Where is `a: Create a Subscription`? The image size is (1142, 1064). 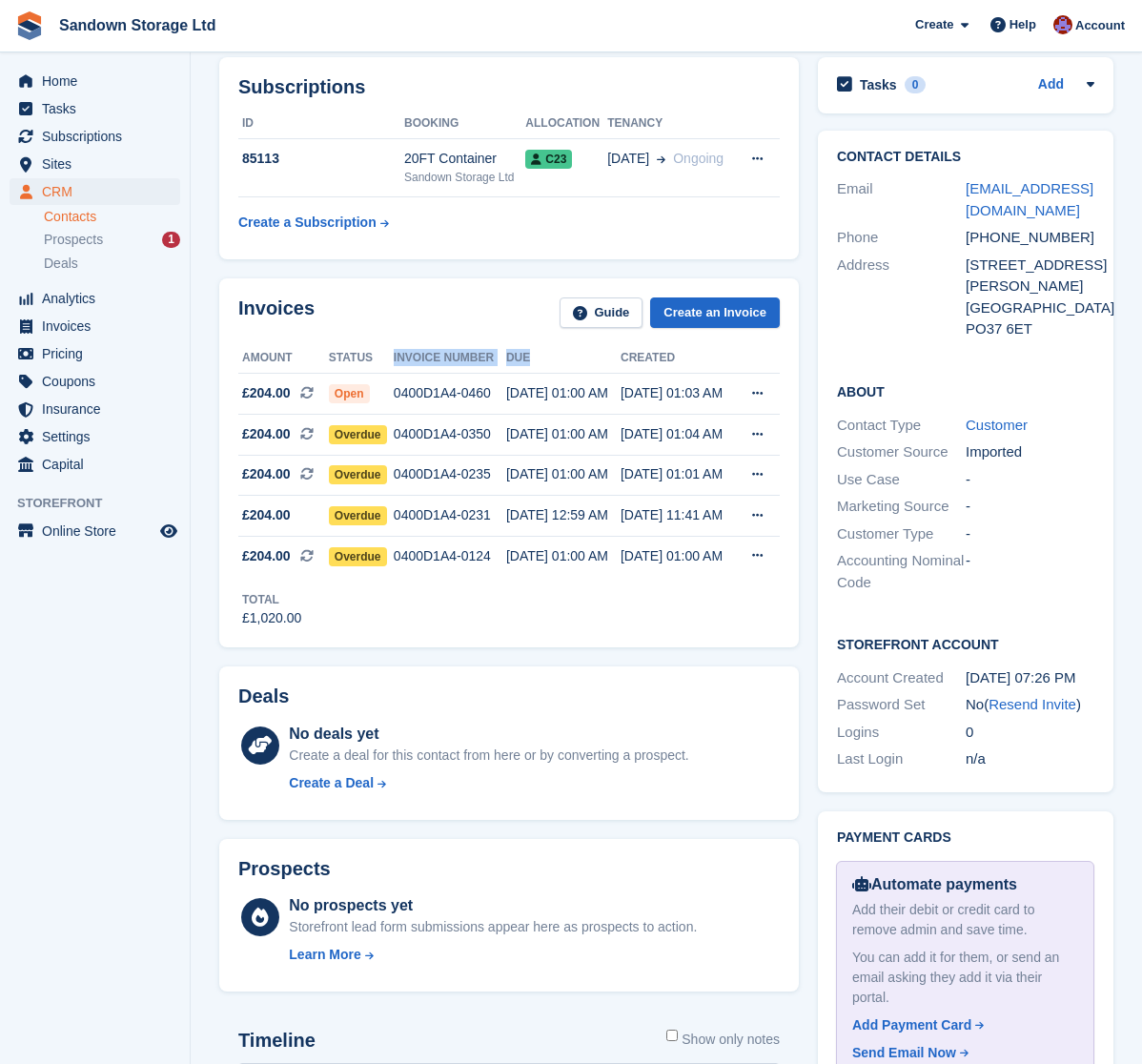
a: Create a Subscription is located at coordinates (314, 222).